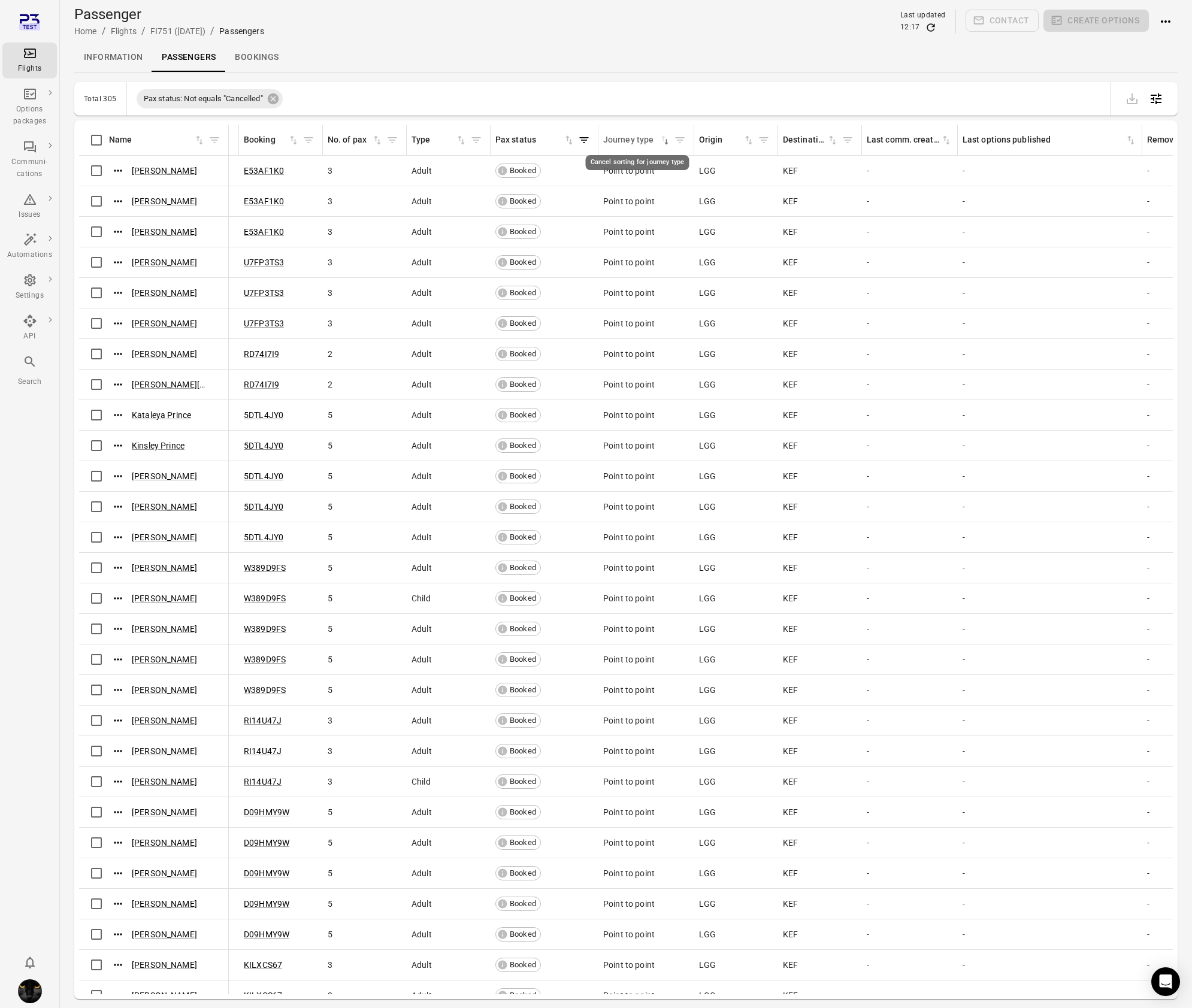  Describe the element at coordinates (157, 140) in the screenshot. I see `div: Sort by name in ascending order` at that location.